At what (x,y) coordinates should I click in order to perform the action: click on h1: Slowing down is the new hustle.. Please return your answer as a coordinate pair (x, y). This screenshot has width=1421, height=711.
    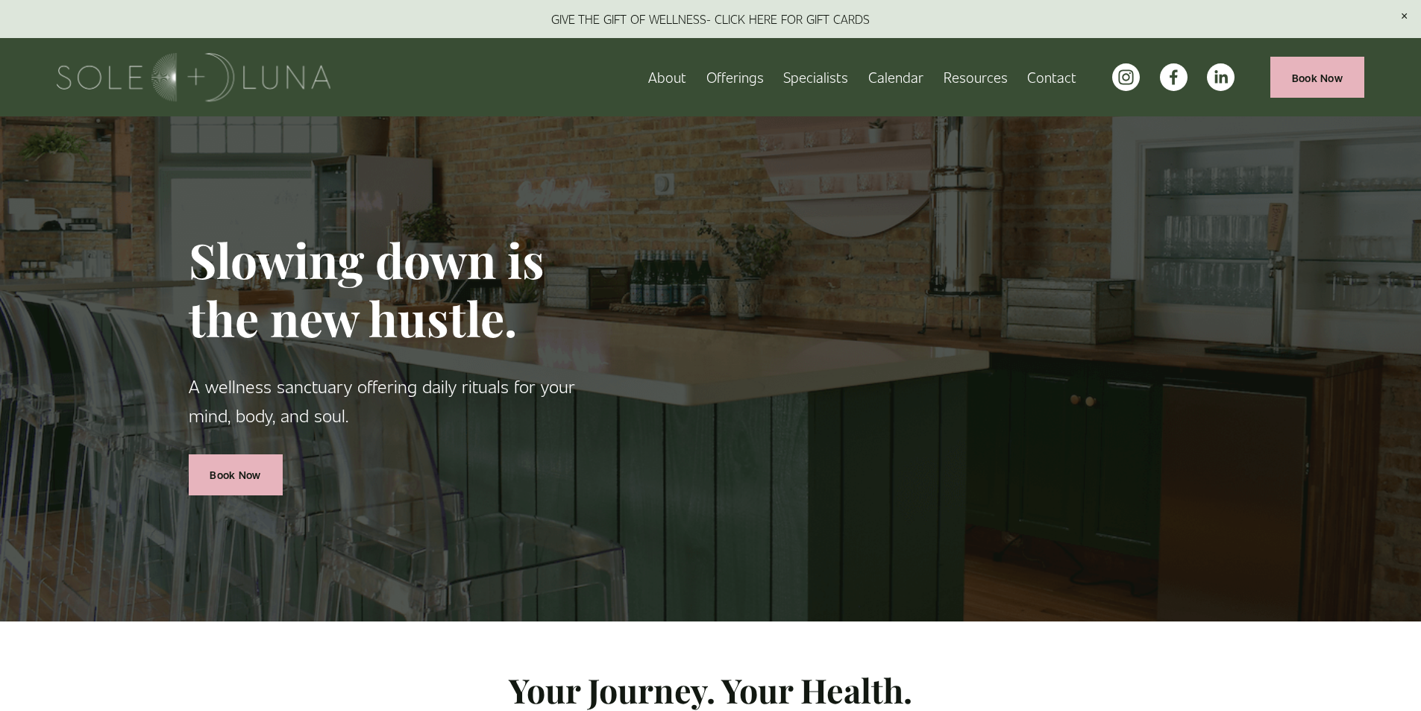
    Looking at the image, I should click on (404, 289).